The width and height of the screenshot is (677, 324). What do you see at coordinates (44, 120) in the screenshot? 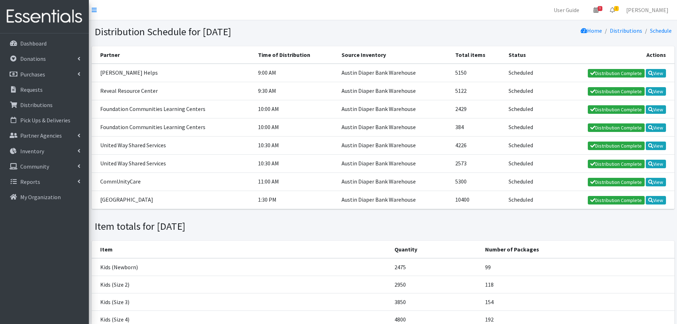
I see `a: Pick Ups & Deliveries` at bounding box center [44, 120].